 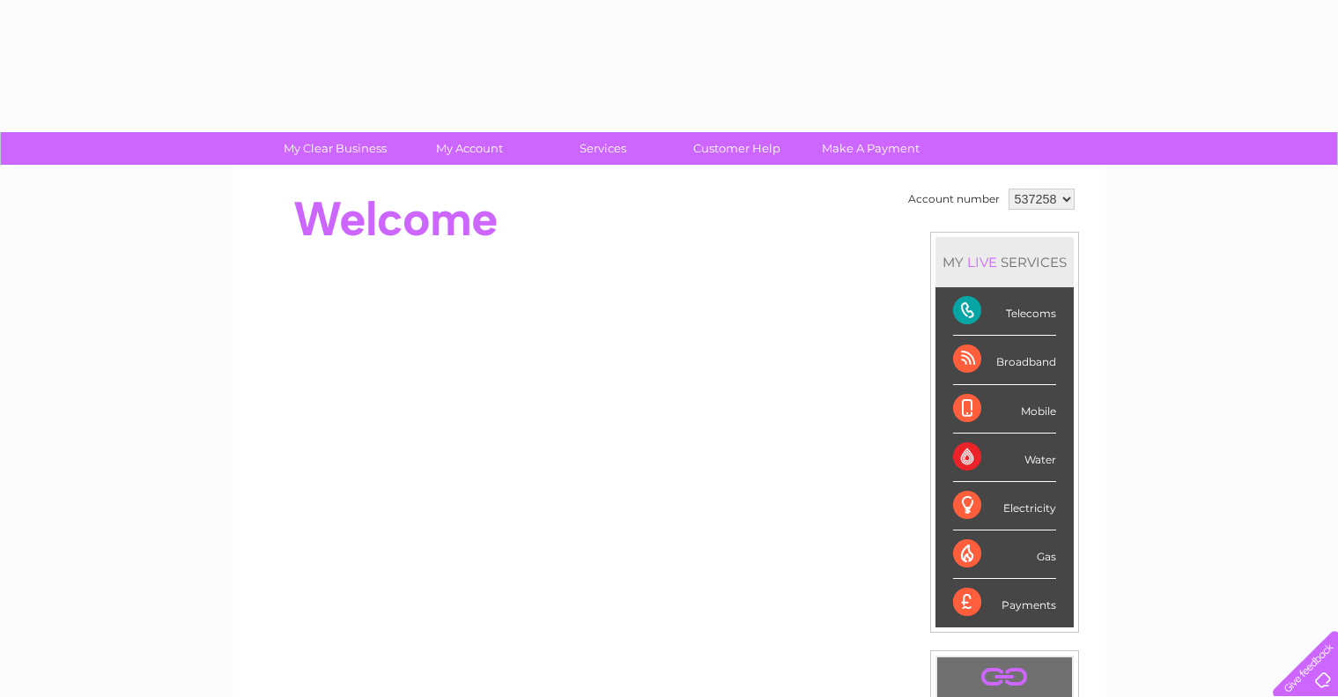 What do you see at coordinates (1004, 554) in the screenshot?
I see `div: Gas` at bounding box center [1004, 554].